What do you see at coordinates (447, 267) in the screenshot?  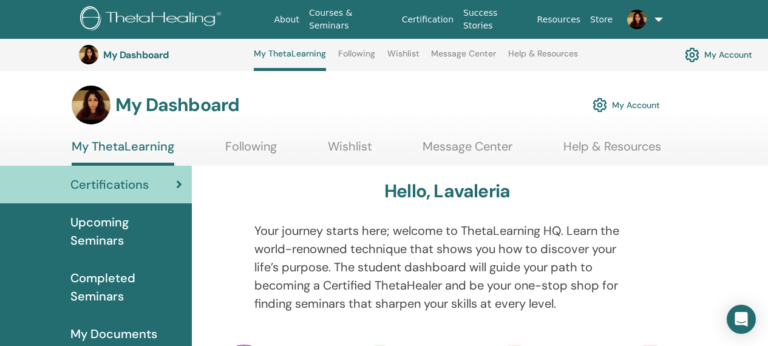 I see `p: Your journey starts here; welcome to ThetaLearning HQ. Learn the world-renowned technique that sh...` at bounding box center [447, 267].